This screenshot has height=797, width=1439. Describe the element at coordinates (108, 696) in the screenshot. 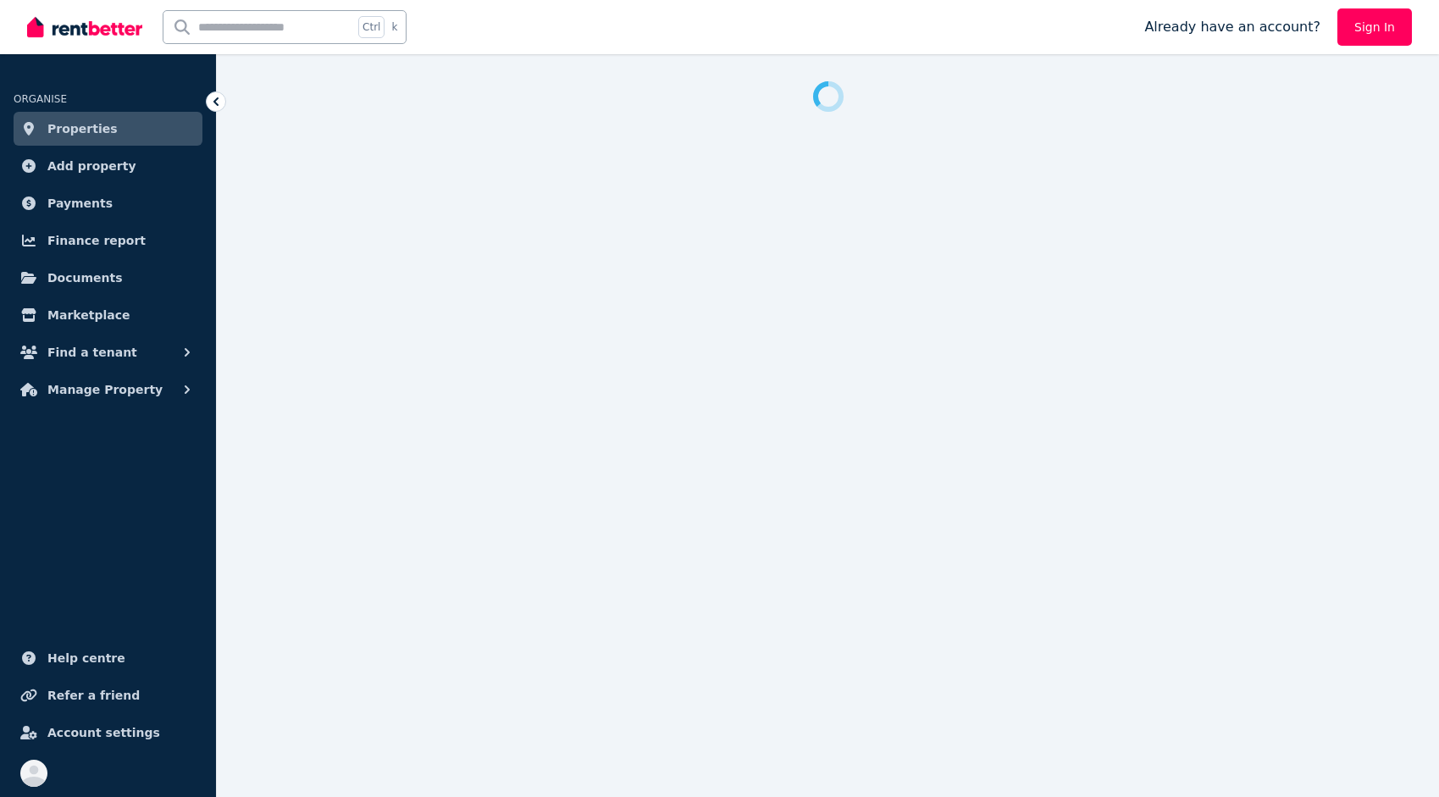

I see `a: Refer a friend` at that location.